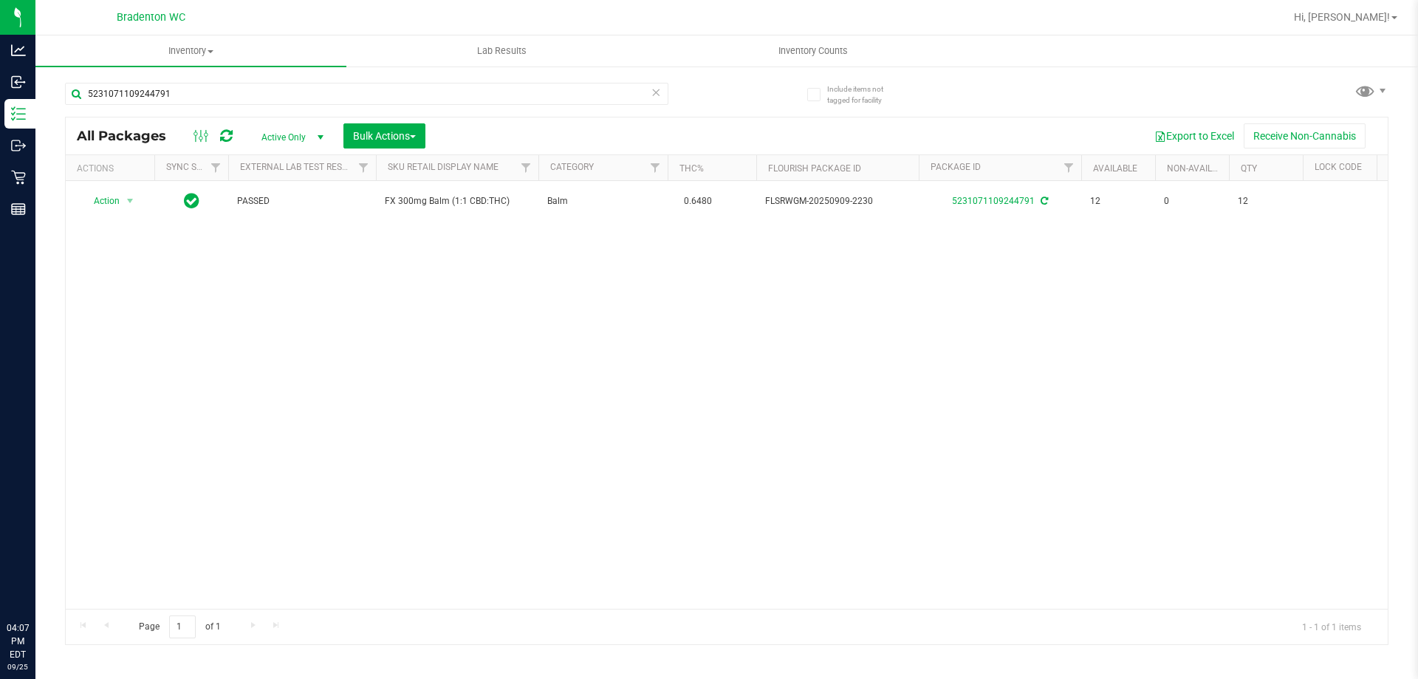  Describe the element at coordinates (384, 136) in the screenshot. I see `button: Bulk Actions` at that location.